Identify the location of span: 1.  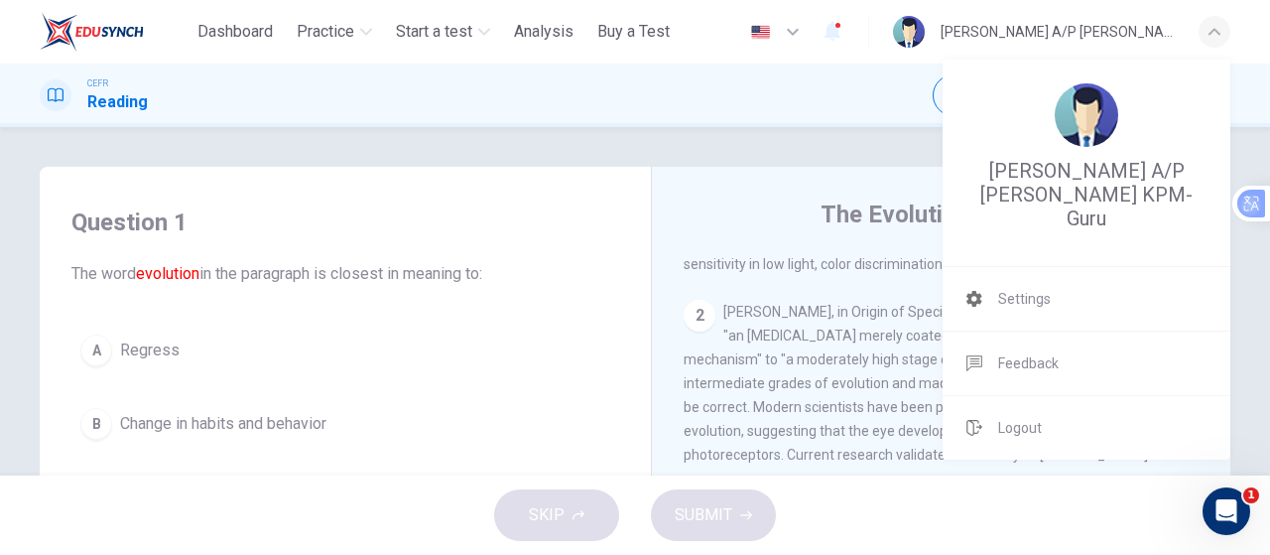
(1251, 495).